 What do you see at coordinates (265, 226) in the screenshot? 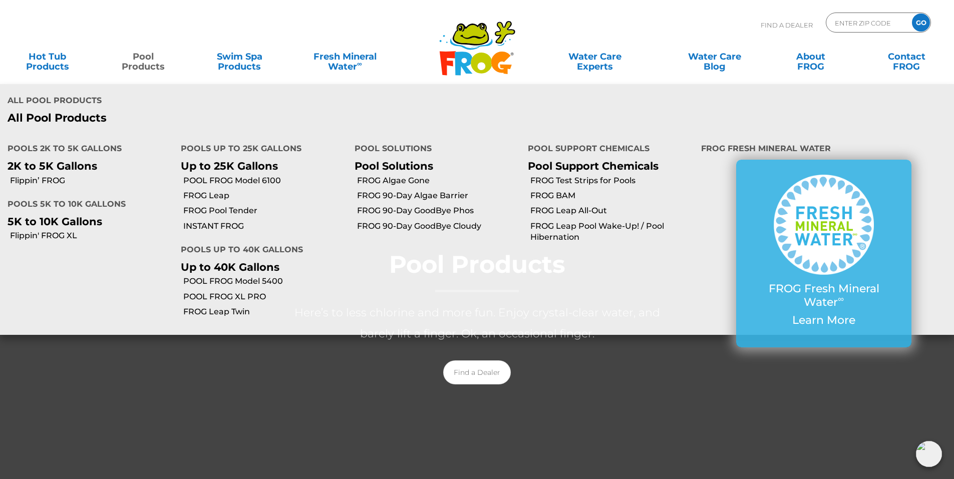
I see `a: INSTANT FROG` at bounding box center [265, 226].